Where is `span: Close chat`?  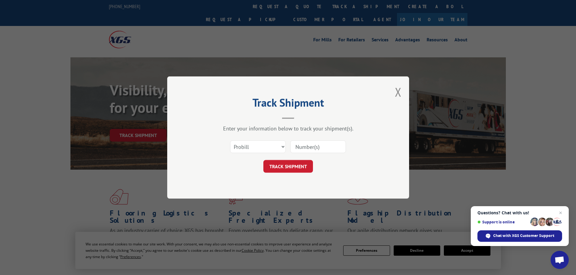
span: Close chat is located at coordinates (560, 213).